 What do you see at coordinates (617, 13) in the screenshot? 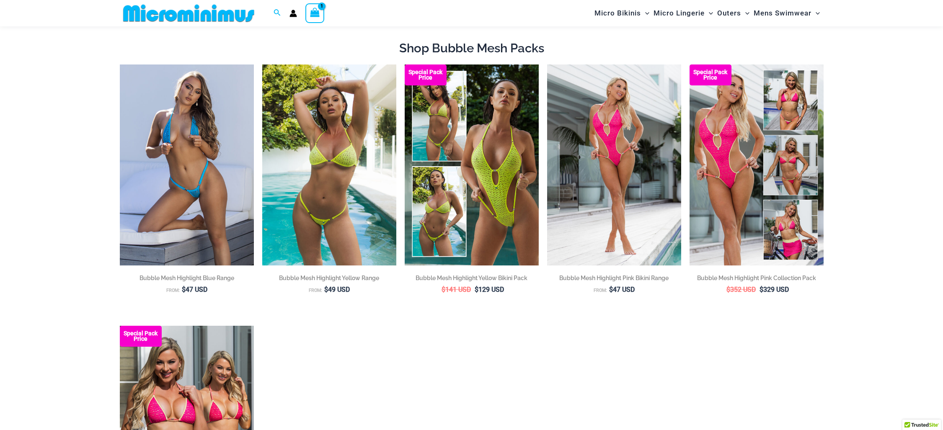
I see `span: Micro Bikinis` at bounding box center [617, 13].